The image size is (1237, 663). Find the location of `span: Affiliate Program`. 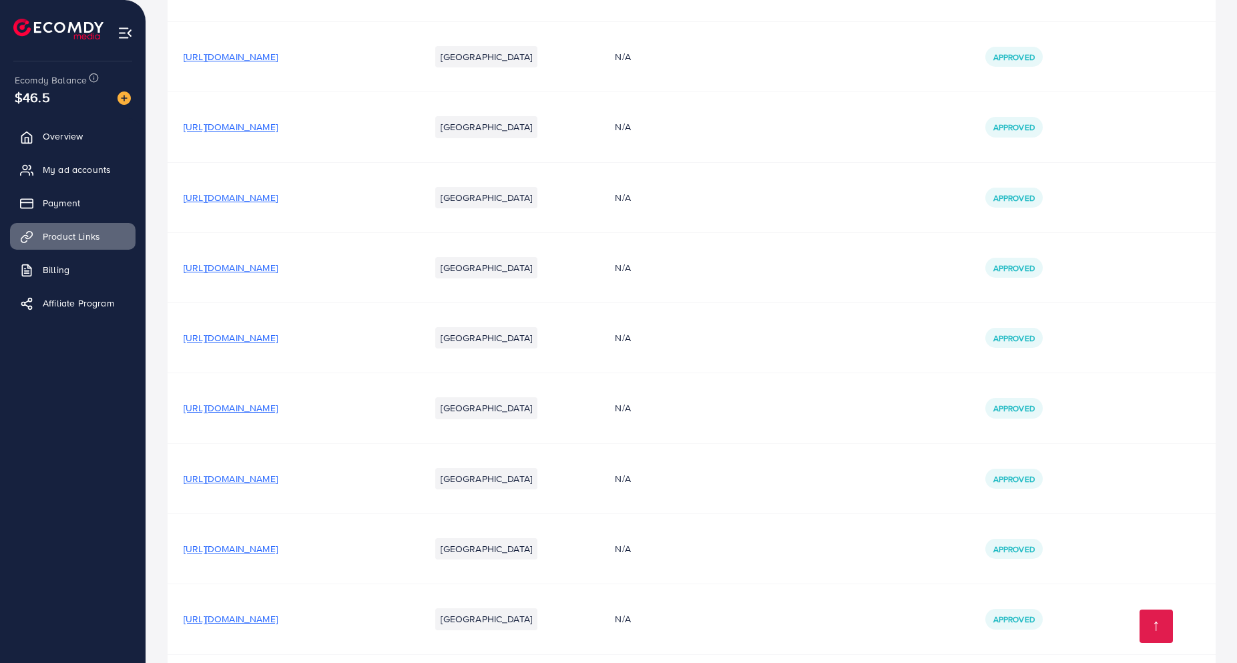

span: Affiliate Program is located at coordinates (78, 303).